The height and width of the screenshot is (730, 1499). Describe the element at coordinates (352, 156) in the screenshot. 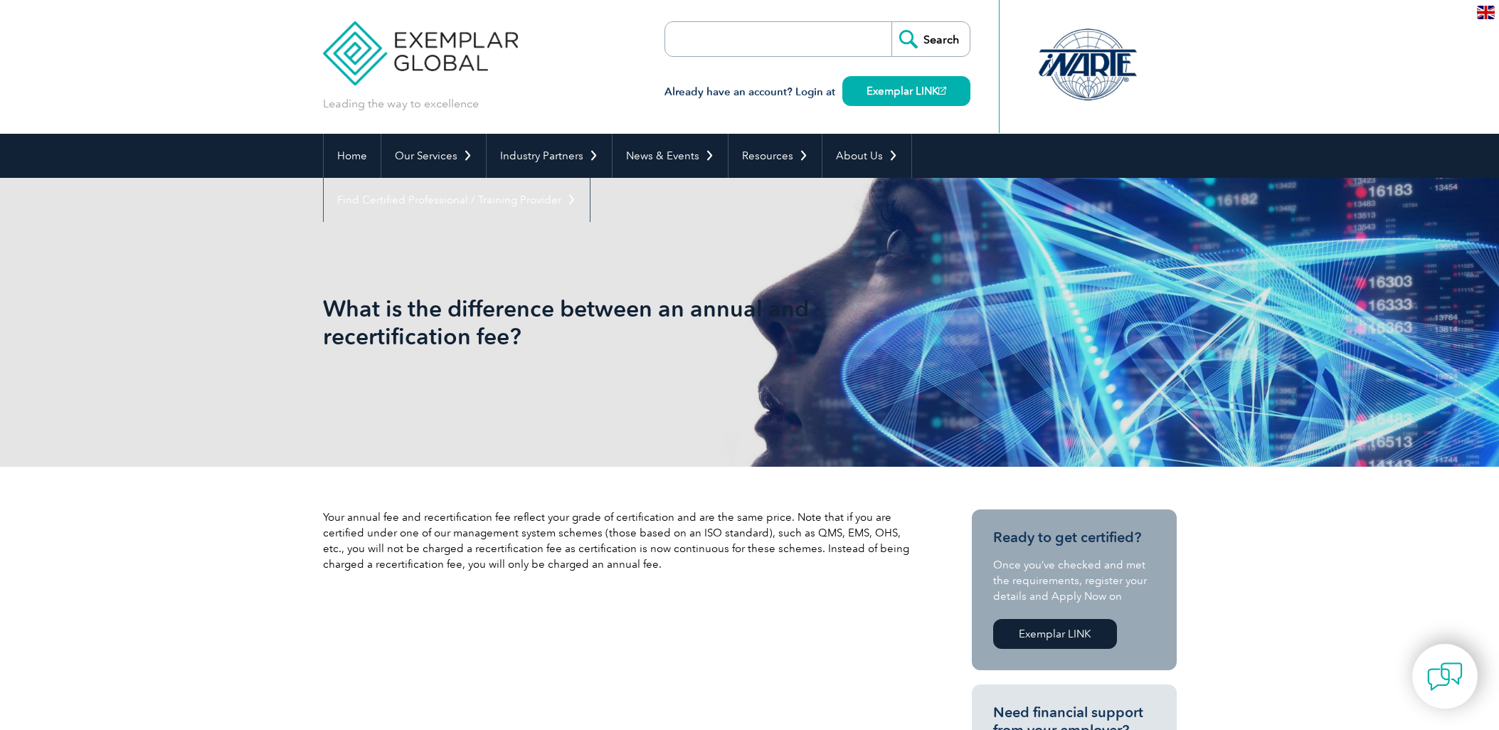

I see `a: Home` at that location.